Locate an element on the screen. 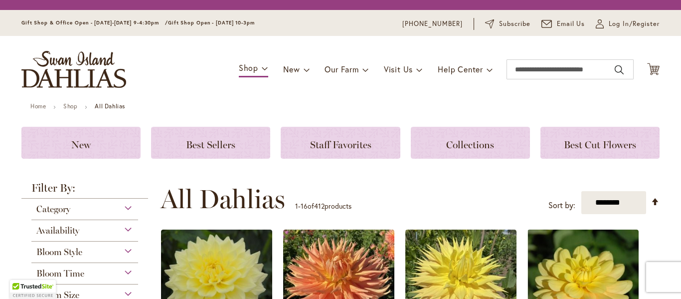  a: Log In/Register is located at coordinates (627, 24).